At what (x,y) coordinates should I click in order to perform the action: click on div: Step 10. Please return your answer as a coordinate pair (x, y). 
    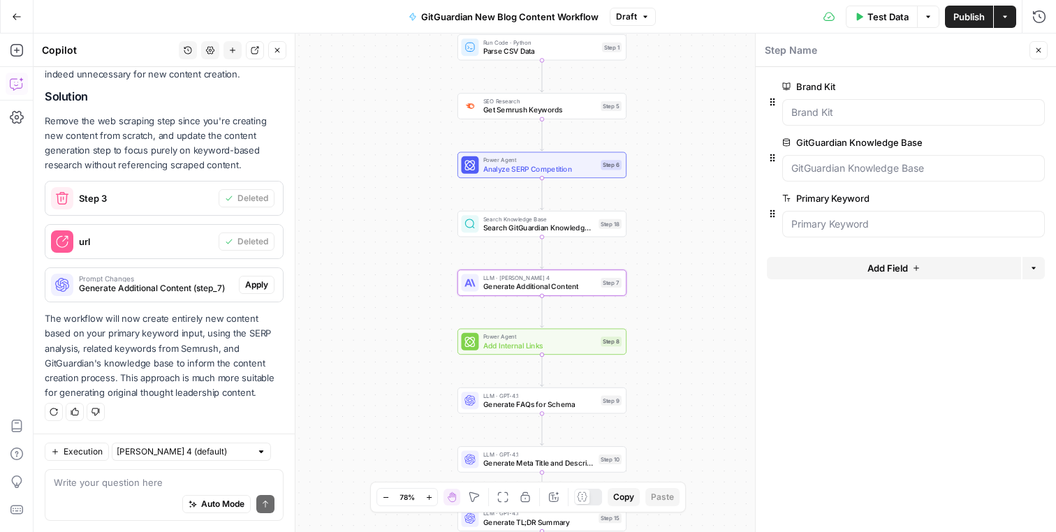
    Looking at the image, I should click on (610, 460).